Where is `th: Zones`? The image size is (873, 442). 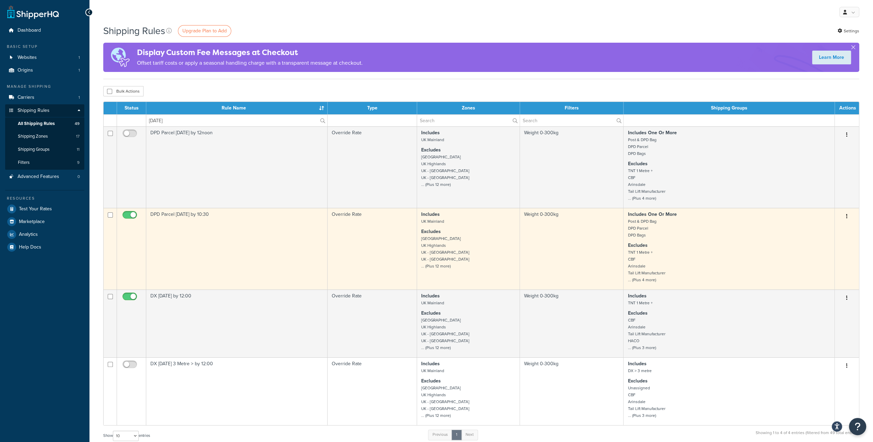 th: Zones is located at coordinates (468, 108).